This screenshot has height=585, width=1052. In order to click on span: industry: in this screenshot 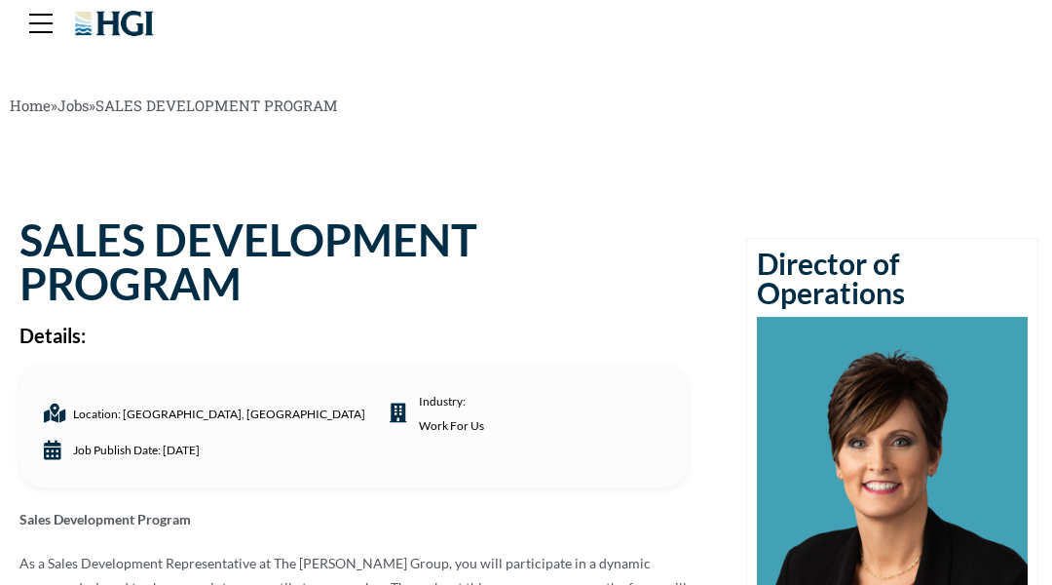, I will do `click(449, 413)`.